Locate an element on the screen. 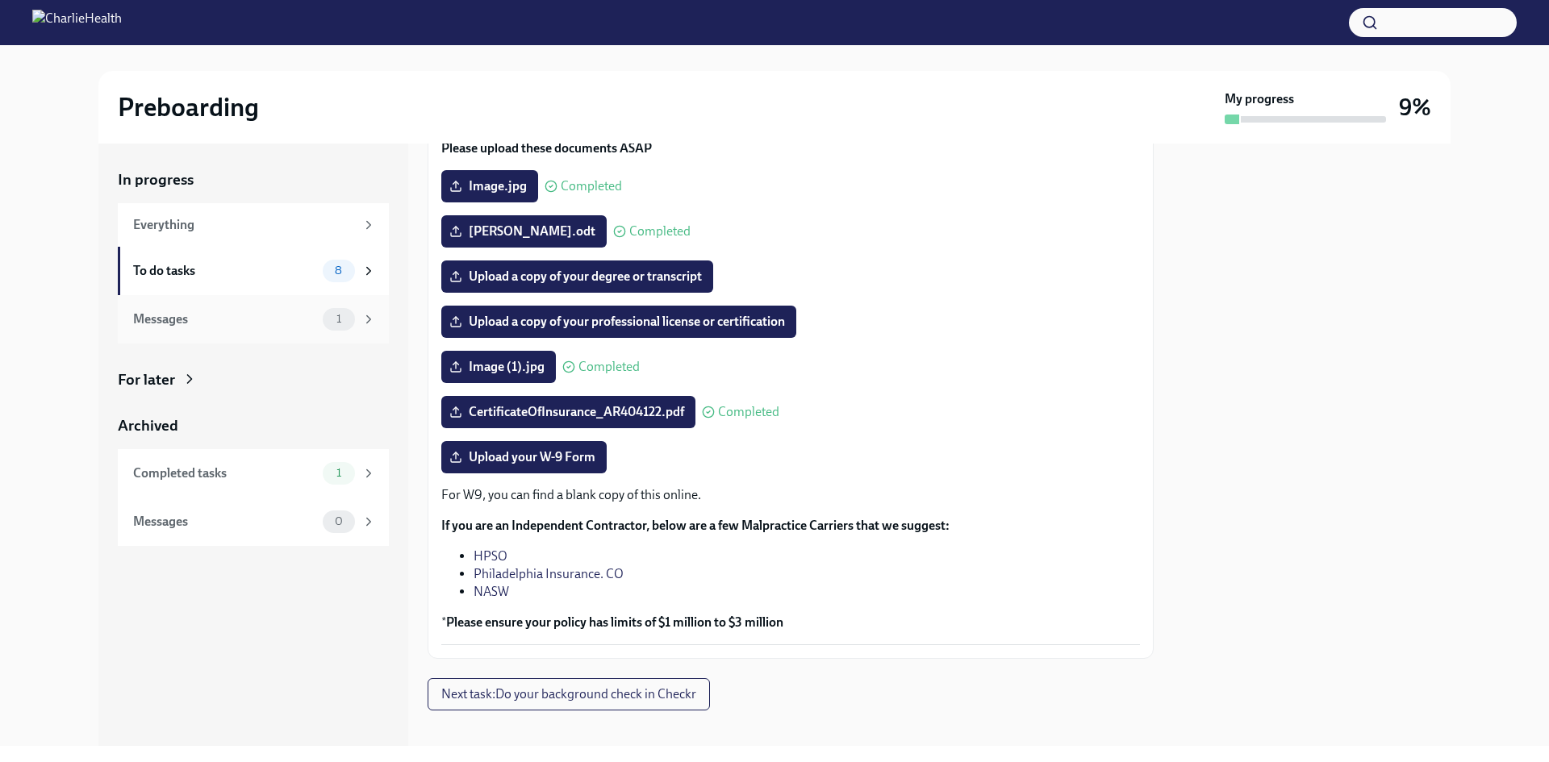 The width and height of the screenshot is (1549, 762). span: 0 is located at coordinates (339, 521).